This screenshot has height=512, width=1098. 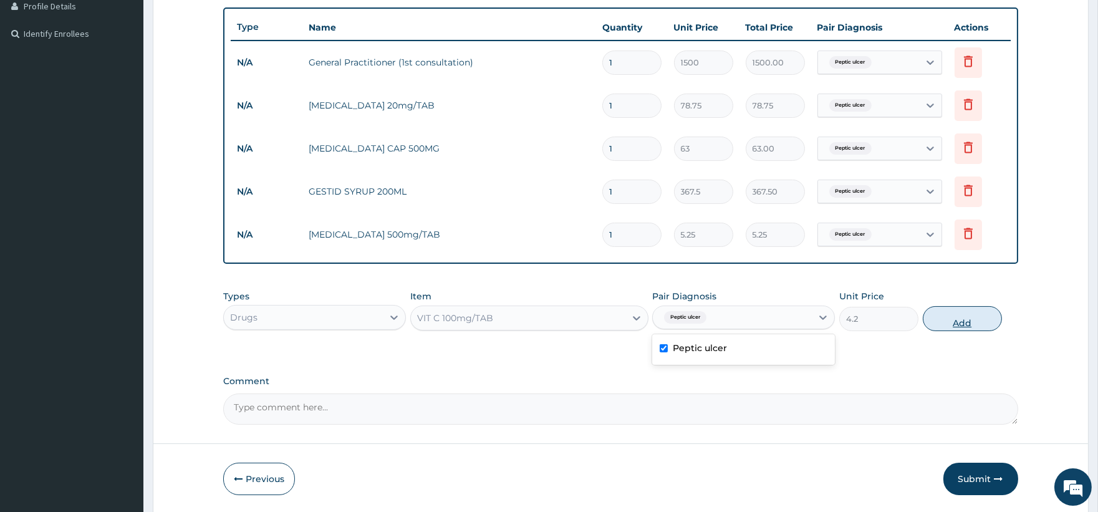 I want to click on th: Pair Diagnosis, so click(x=880, y=27).